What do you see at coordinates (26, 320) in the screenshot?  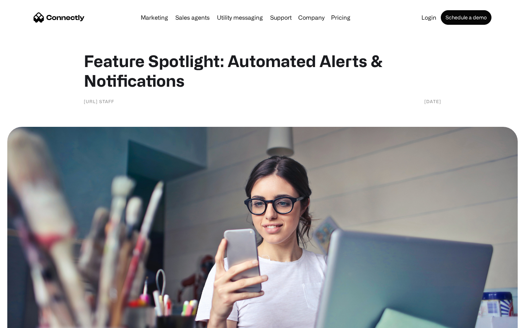 I see `aside: Language selected: English` at bounding box center [26, 320].